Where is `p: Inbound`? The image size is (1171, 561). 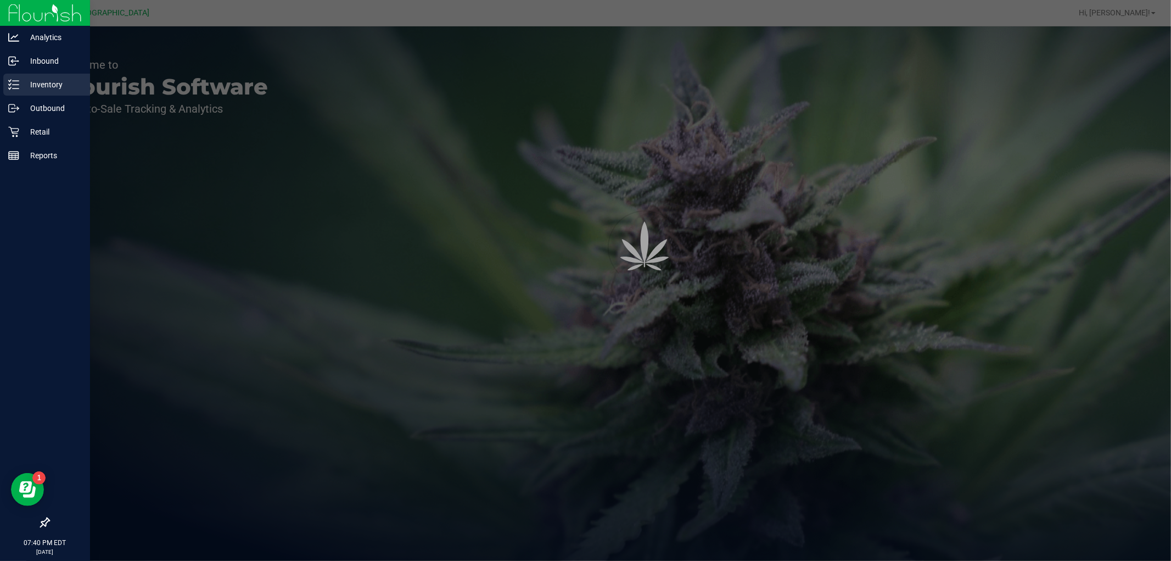
p: Inbound is located at coordinates (52, 61).